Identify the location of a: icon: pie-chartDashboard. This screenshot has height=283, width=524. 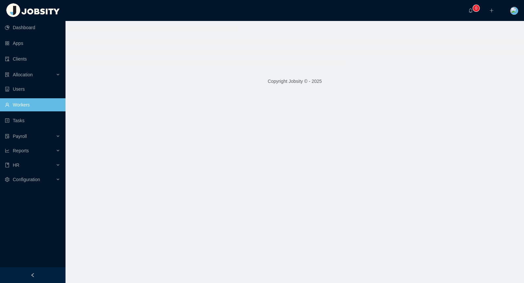
(32, 28).